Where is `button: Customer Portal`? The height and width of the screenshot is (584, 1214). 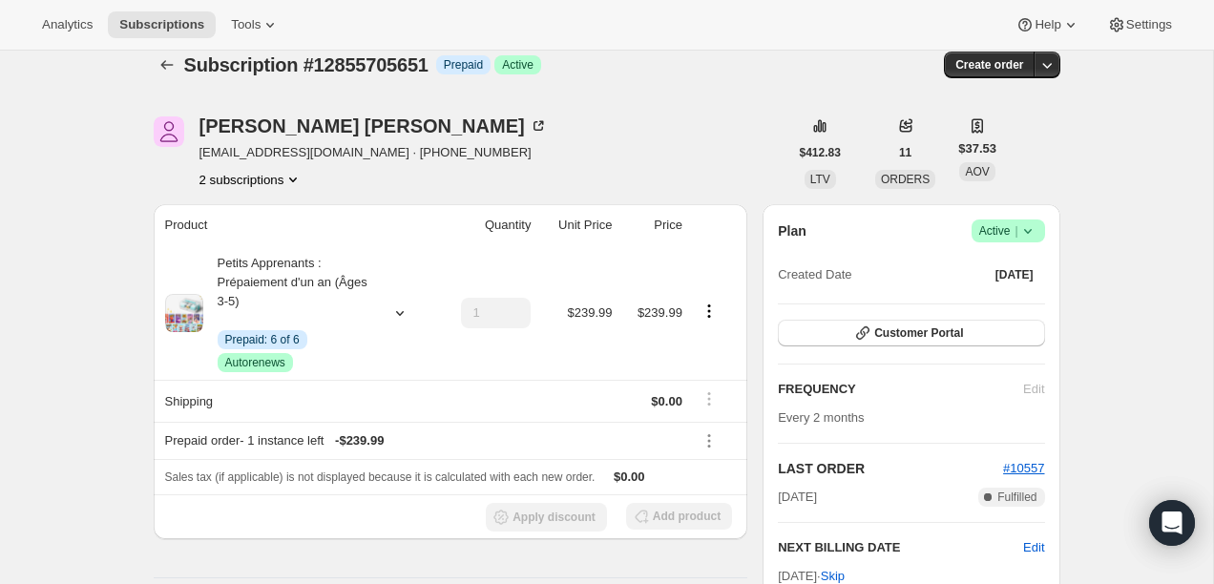 button: Customer Portal is located at coordinates (910, 333).